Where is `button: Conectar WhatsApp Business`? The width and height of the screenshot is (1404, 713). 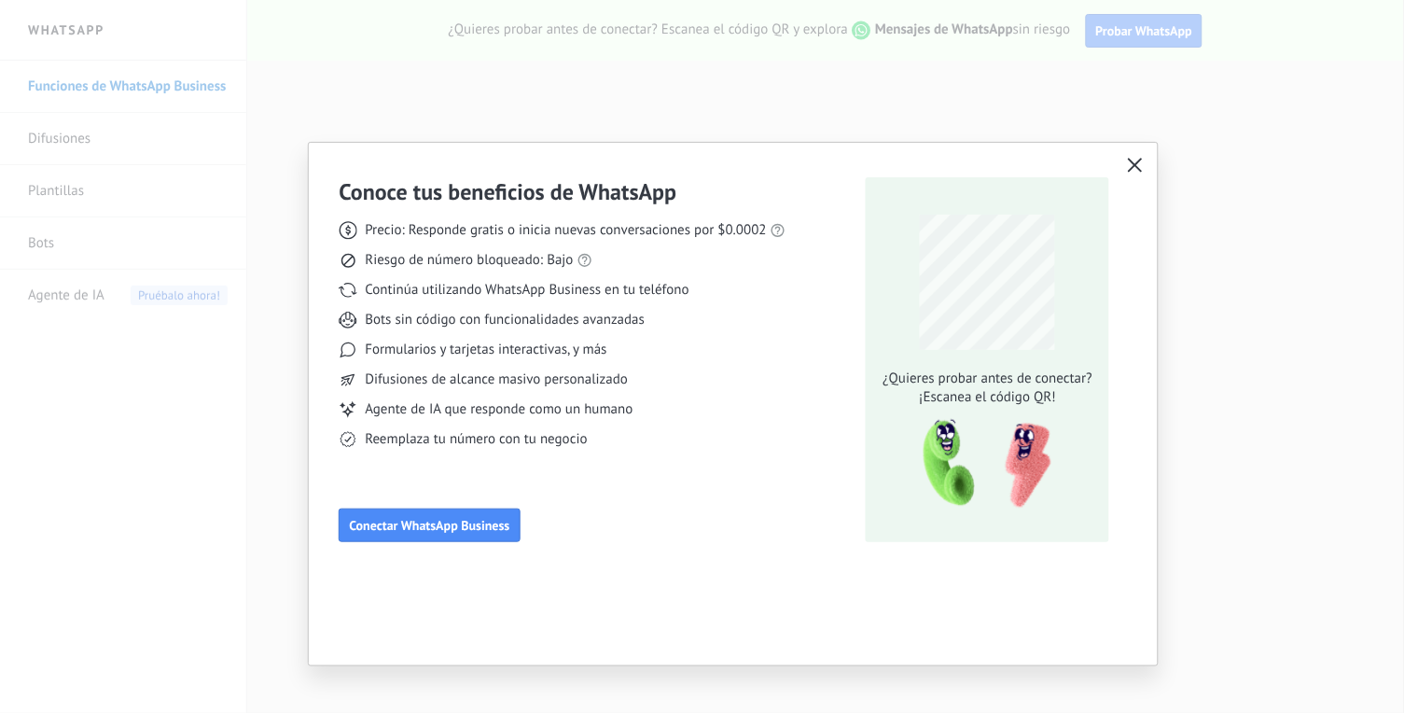 button: Conectar WhatsApp Business is located at coordinates (429, 525).